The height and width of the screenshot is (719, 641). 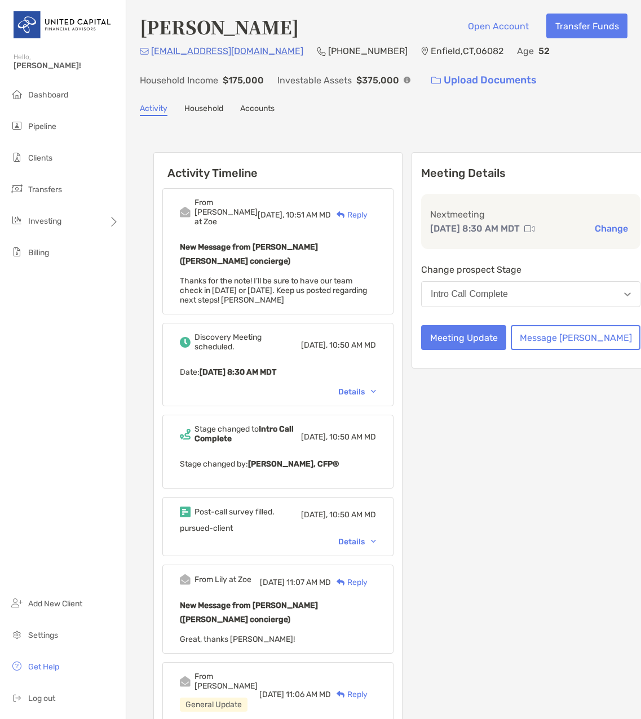 I want to click on div: Intro Call Complete, so click(x=469, y=294).